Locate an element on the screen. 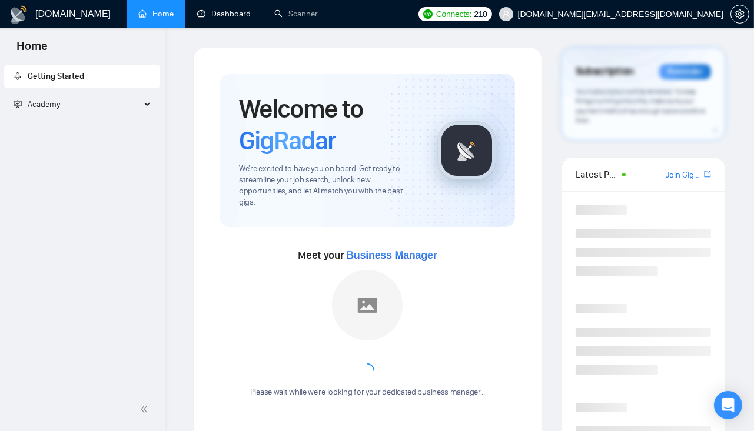 The width and height of the screenshot is (754, 431). span: loading is located at coordinates (367, 371).